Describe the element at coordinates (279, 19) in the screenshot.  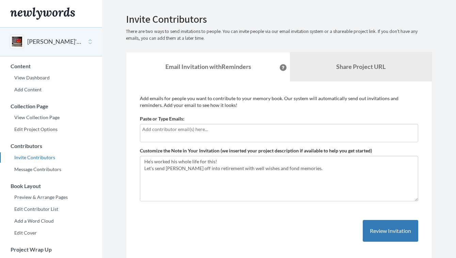
I see `h2: Invite Contributors` at that location.